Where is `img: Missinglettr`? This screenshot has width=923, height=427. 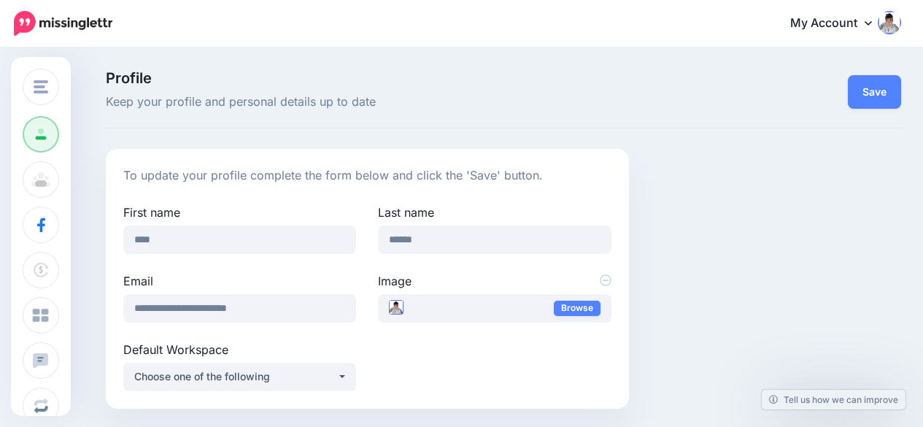 img: Missinglettr is located at coordinates (63, 23).